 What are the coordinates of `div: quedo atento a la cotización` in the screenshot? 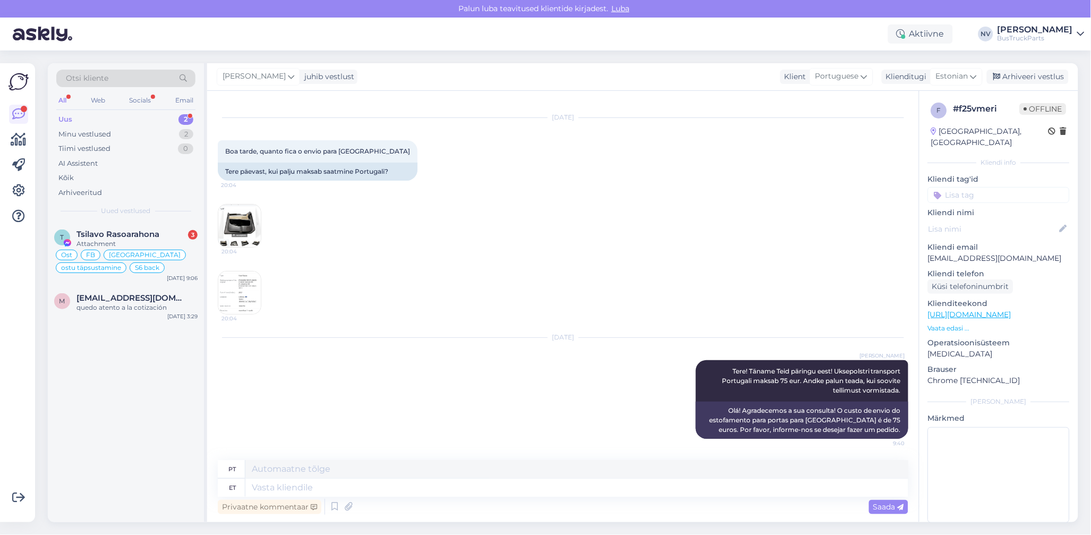 It's located at (137, 307).